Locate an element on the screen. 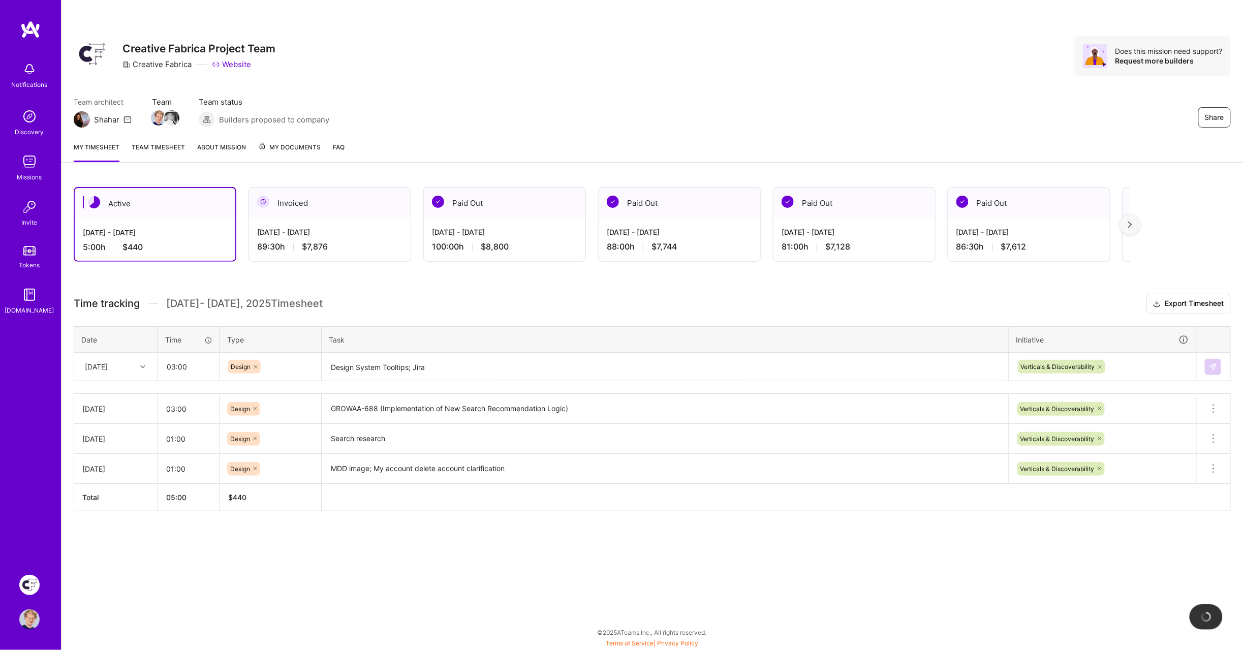 This screenshot has width=1243, height=650. span: $7,876 is located at coordinates (315, 246).